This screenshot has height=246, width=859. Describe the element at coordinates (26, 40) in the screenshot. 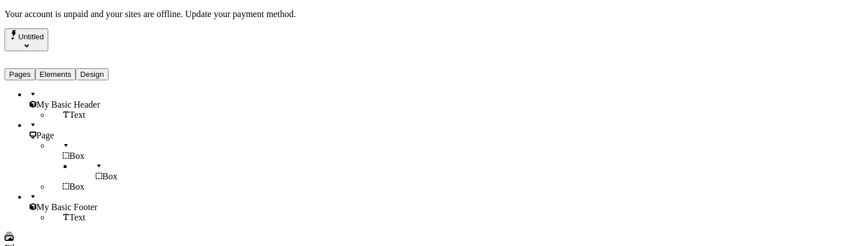

I see `button: Select site` at that location.